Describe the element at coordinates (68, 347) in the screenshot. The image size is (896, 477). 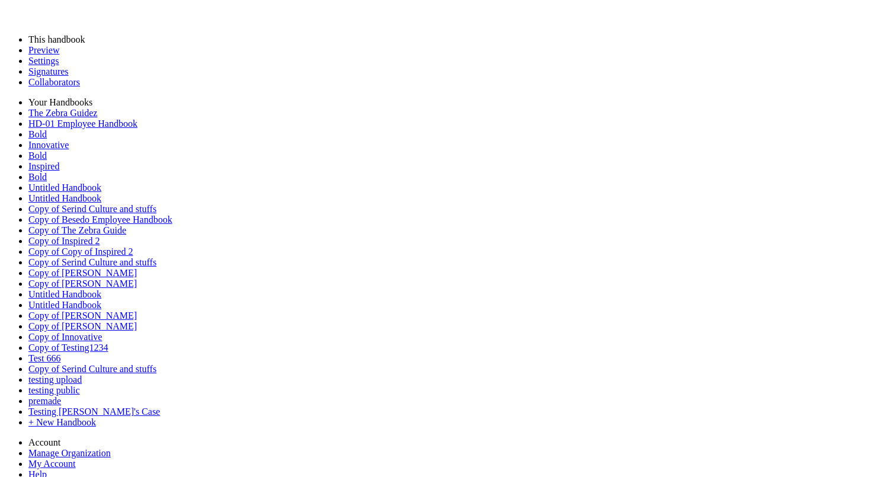
I see `a: Copy of Testing1234` at that location.